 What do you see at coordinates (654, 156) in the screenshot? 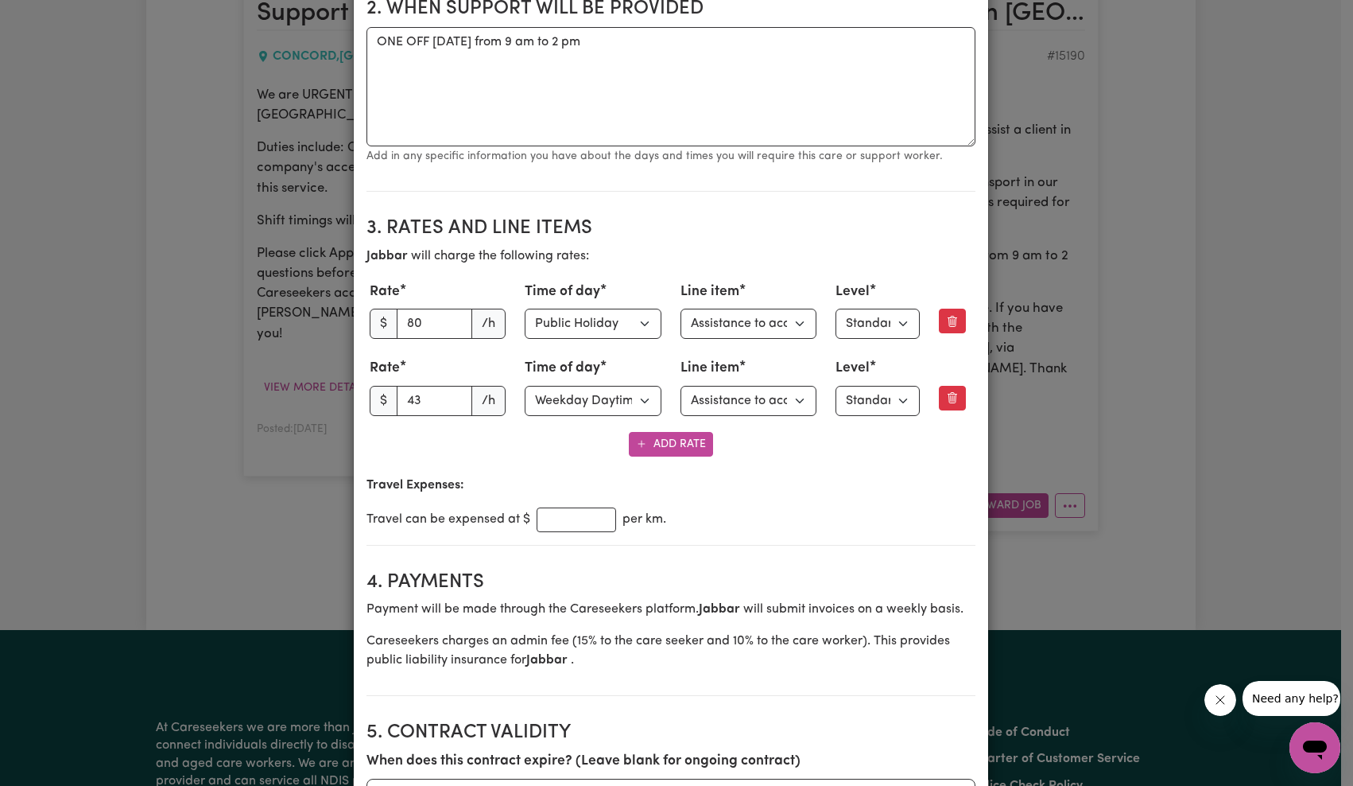
I see `small: Add in any specific information you have about the days and times you will require this care or s...` at bounding box center [654, 156].